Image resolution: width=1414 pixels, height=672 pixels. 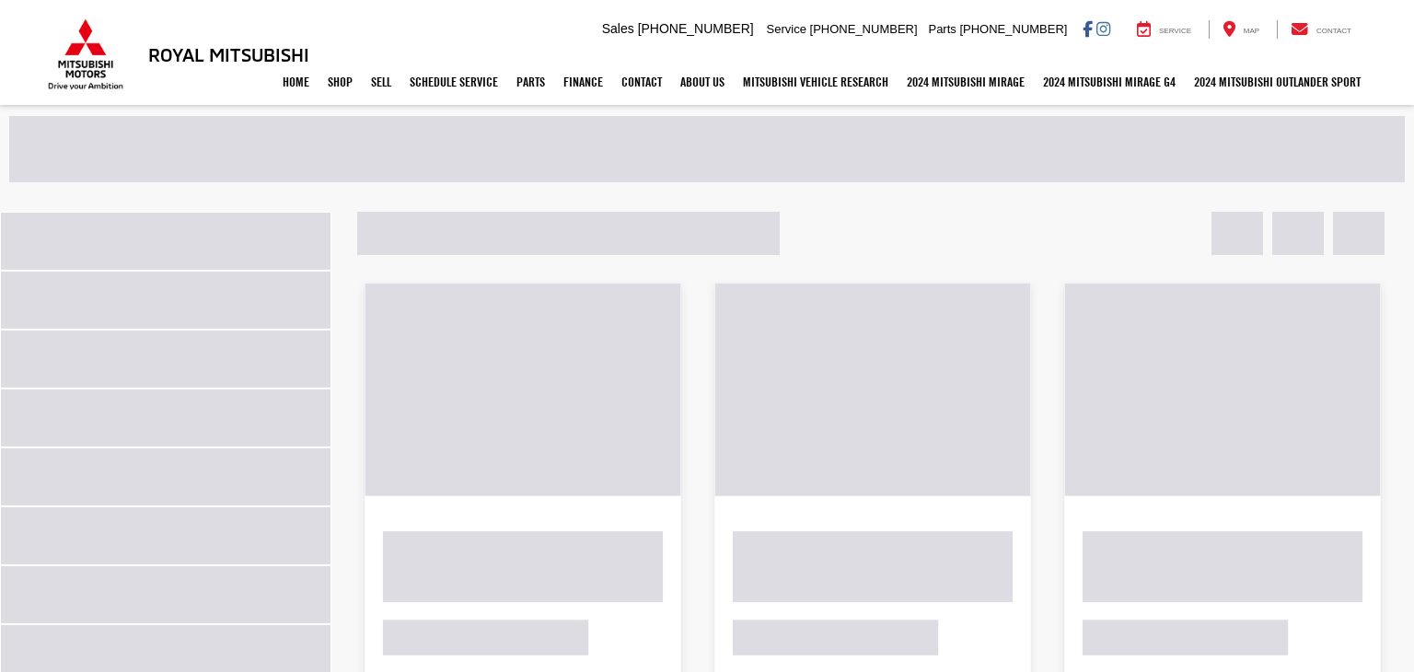 I want to click on a: Instagram: Click to visit our Instagram page, so click(x=1103, y=29).